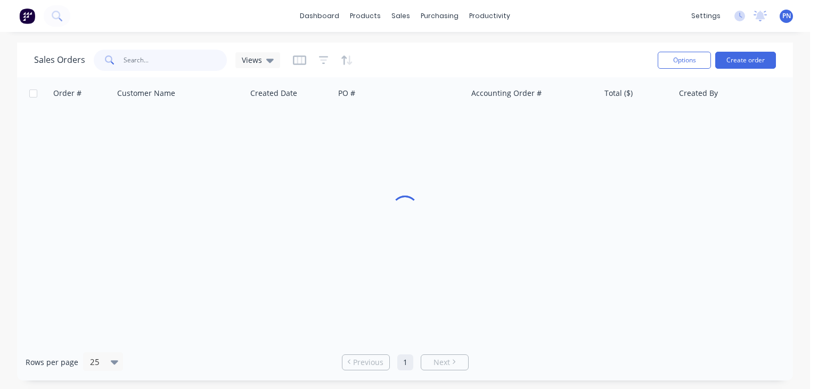 This screenshot has width=818, height=389. What do you see at coordinates (619, 93) in the screenshot?
I see `div: Total ($)` at bounding box center [619, 93].